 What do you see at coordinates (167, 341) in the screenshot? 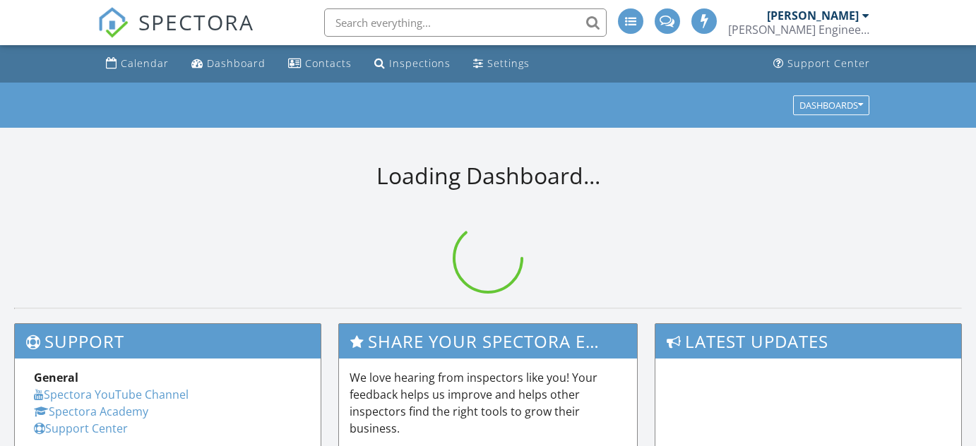
I see `h3: Support` at bounding box center [167, 341].